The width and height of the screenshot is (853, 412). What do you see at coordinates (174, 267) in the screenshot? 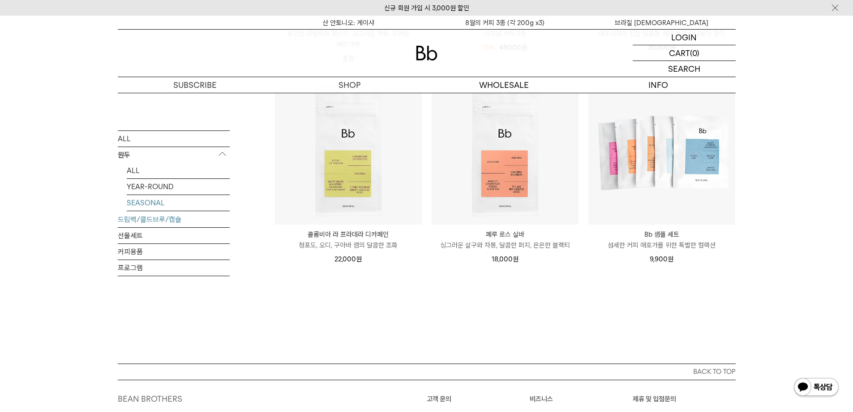
I see `a: 프로그램` at bounding box center [174, 267].